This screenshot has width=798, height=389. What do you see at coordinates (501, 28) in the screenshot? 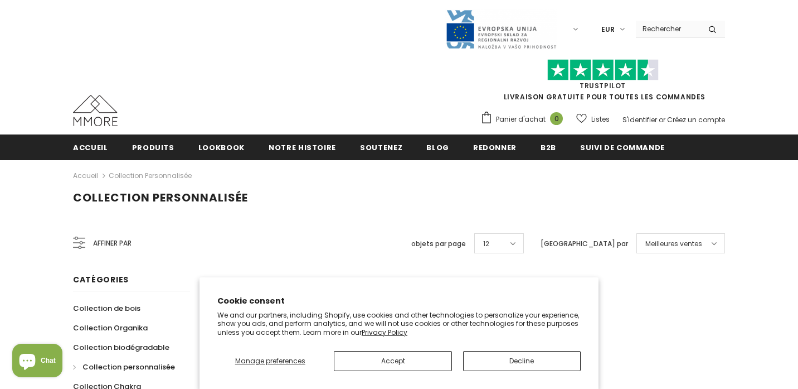
I see `a: Javni Razpis` at bounding box center [501, 28].